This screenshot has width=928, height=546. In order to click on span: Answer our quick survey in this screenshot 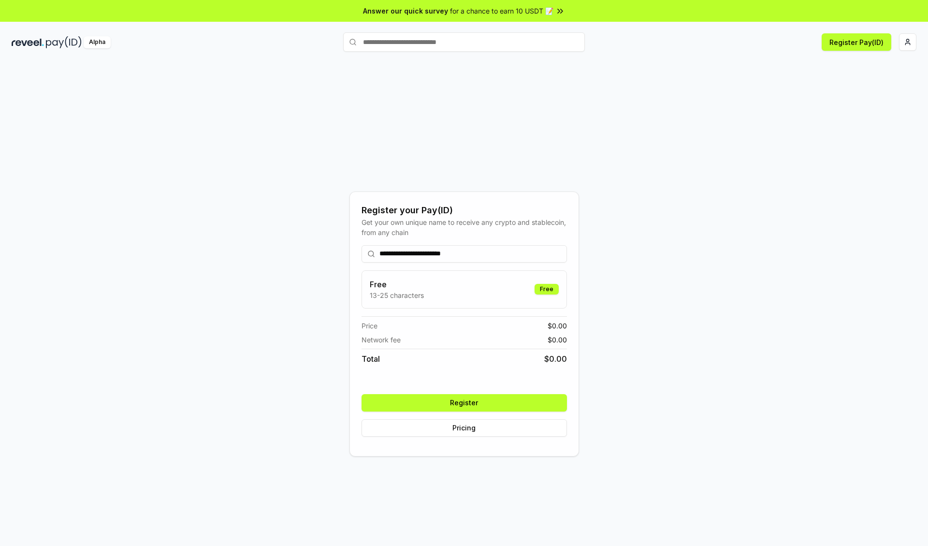, I will do `click(406, 11)`.